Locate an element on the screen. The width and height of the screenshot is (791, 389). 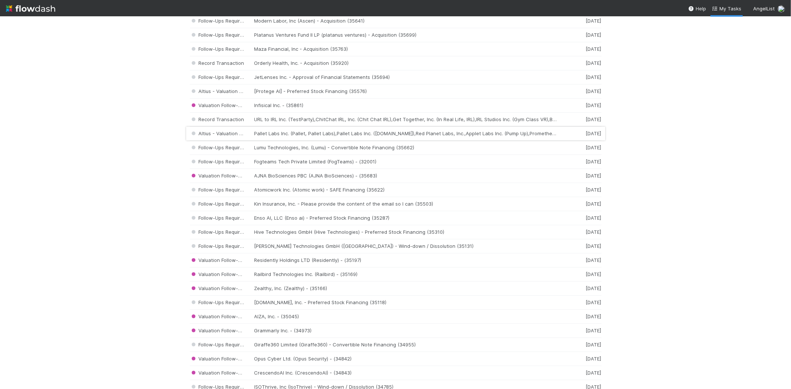
div: Opus Cyber Ltd. (Opus Security) - (34842) is located at coordinates (406, 359).